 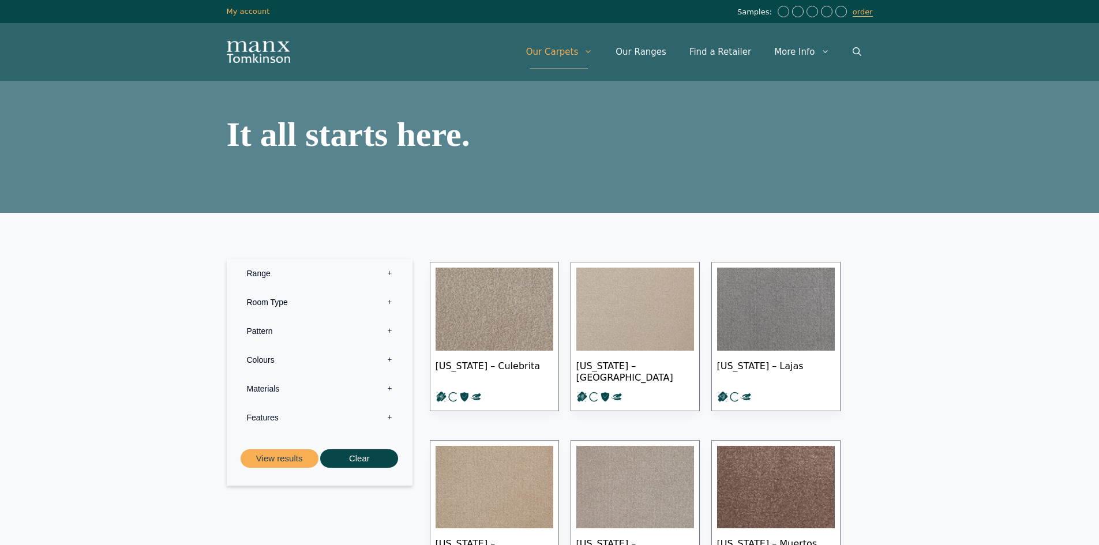 What do you see at coordinates (641, 52) in the screenshot?
I see `a: Our Ranges` at bounding box center [641, 52].